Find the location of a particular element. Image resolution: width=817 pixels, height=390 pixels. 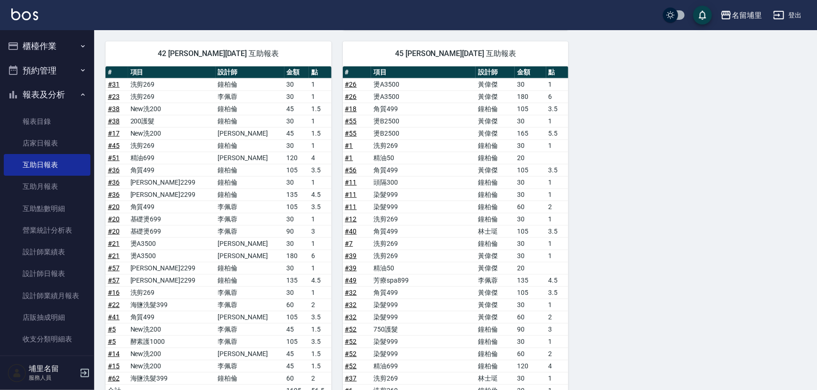

a: #15 is located at coordinates (113, 366).